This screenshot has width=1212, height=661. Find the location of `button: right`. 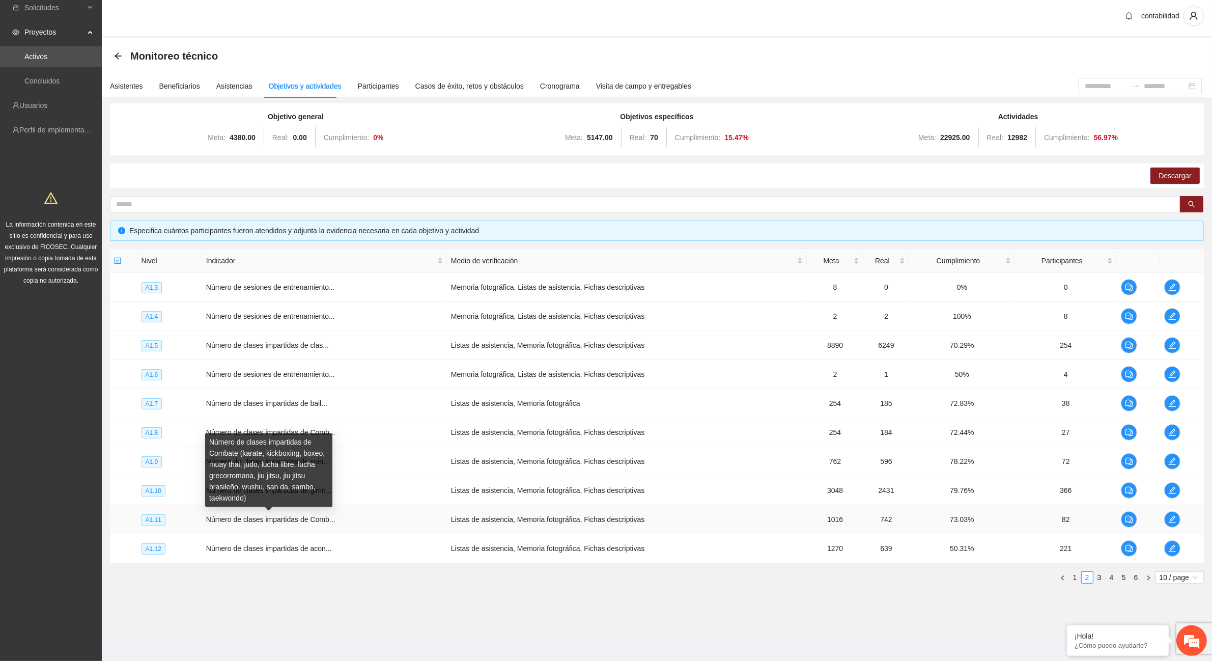

button: right is located at coordinates (1148, 577).